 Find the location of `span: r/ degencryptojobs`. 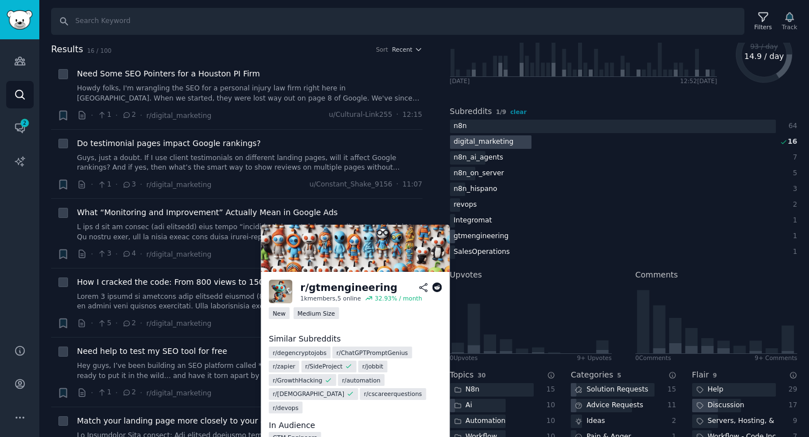

span: r/ degencryptojobs is located at coordinates (300, 353).